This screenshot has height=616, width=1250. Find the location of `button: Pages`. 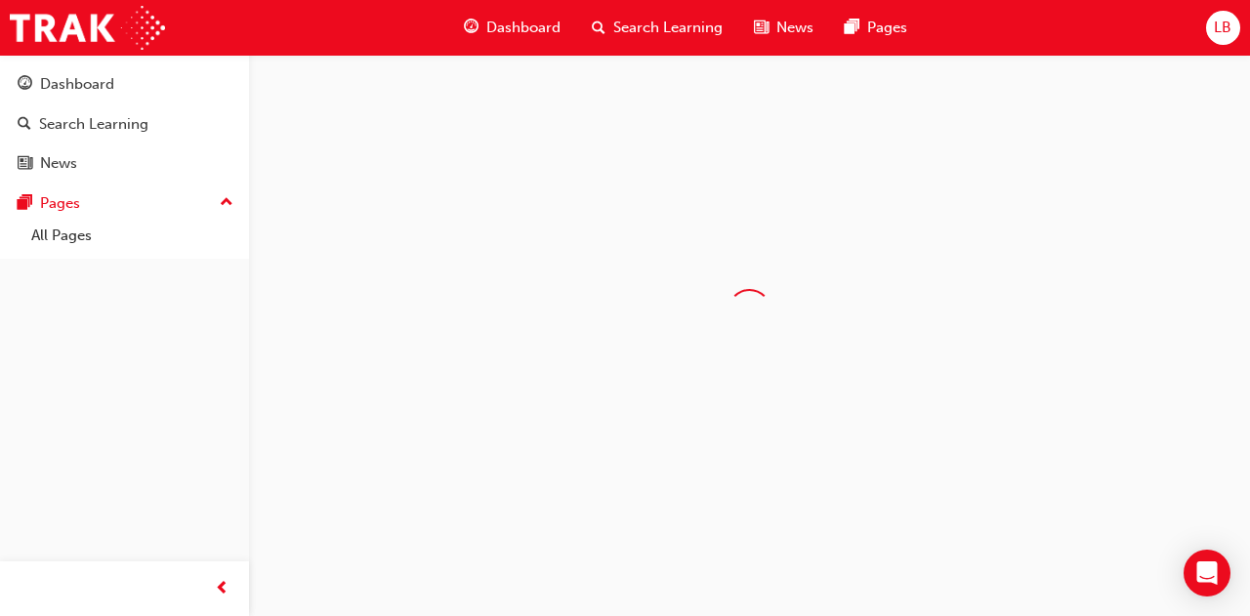

button: Pages is located at coordinates (124, 203).